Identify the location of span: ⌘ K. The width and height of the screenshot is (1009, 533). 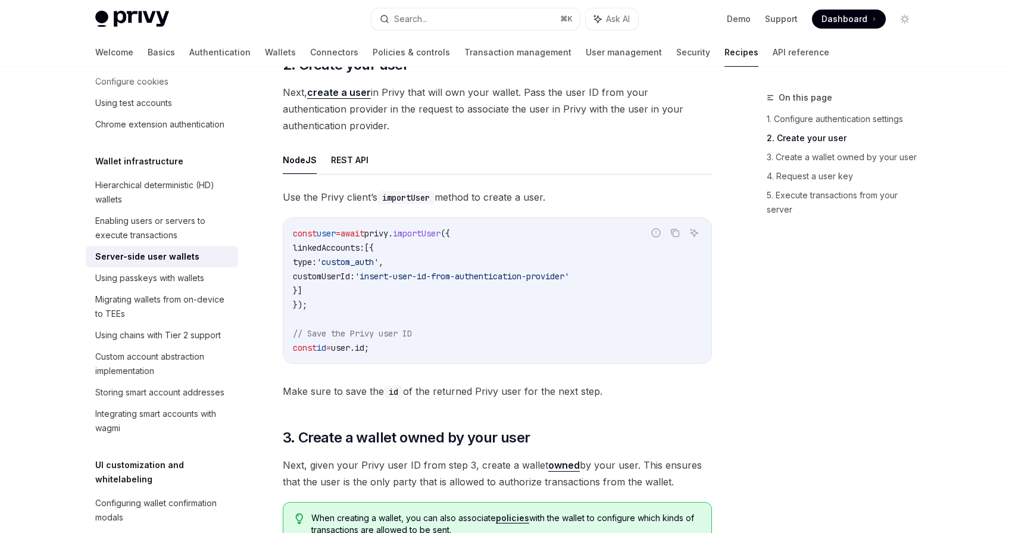
(566, 19).